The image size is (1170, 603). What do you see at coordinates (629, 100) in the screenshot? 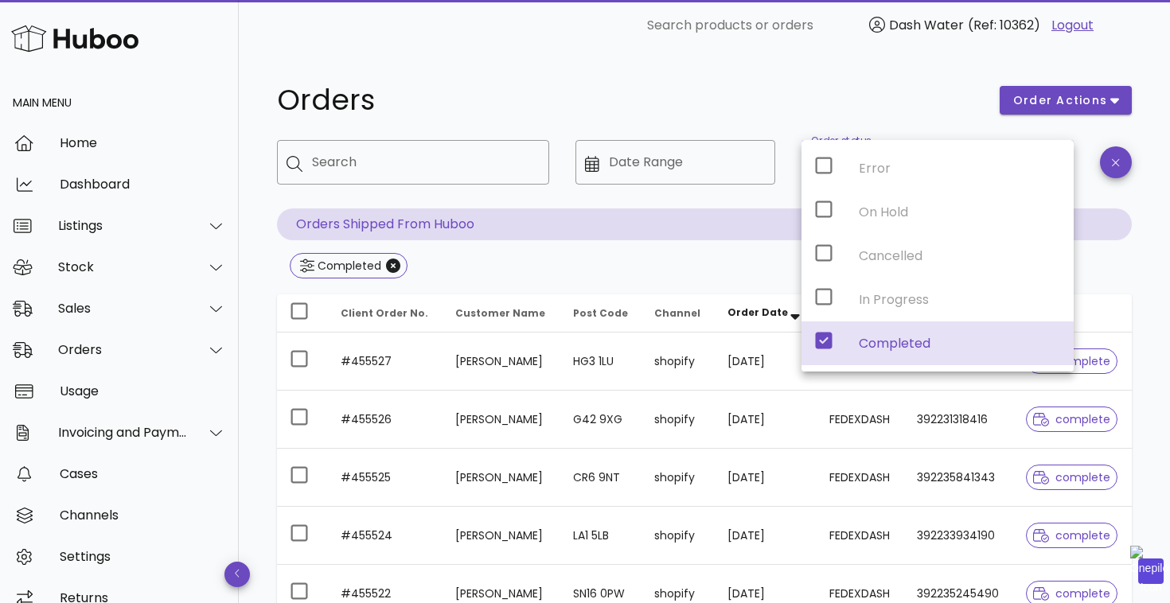
I see `h1: Orders` at bounding box center [629, 100].